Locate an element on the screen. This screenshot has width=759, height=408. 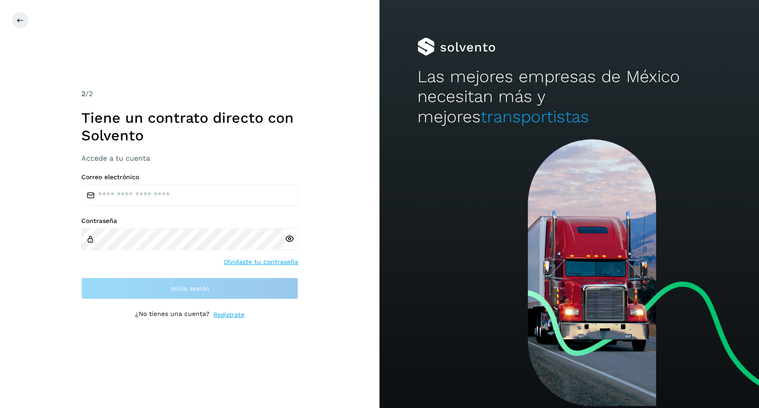
span: 2 is located at coordinates (83, 93).